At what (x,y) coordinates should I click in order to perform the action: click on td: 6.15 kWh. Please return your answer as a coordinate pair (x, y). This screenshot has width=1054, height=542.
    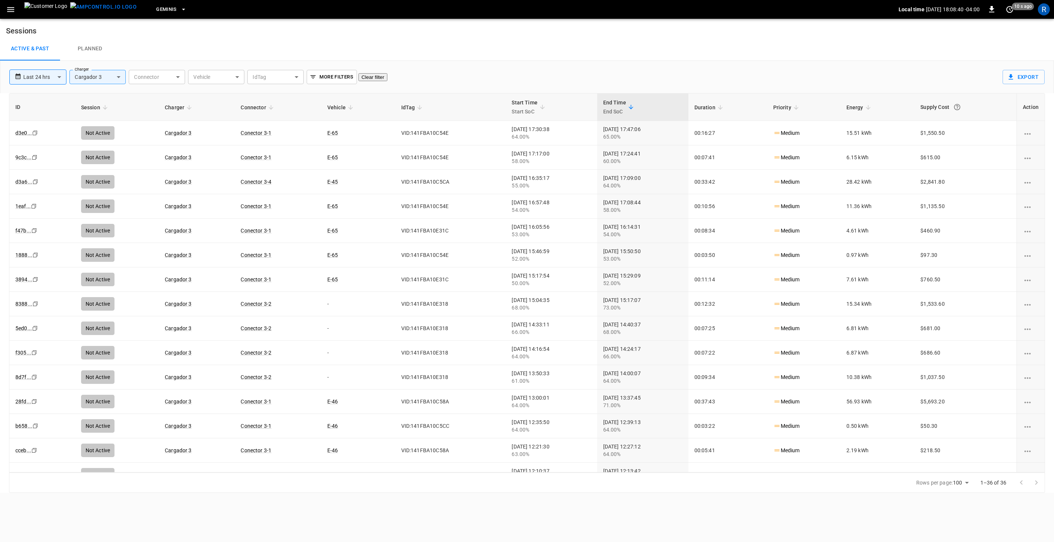
    Looking at the image, I should click on (878, 157).